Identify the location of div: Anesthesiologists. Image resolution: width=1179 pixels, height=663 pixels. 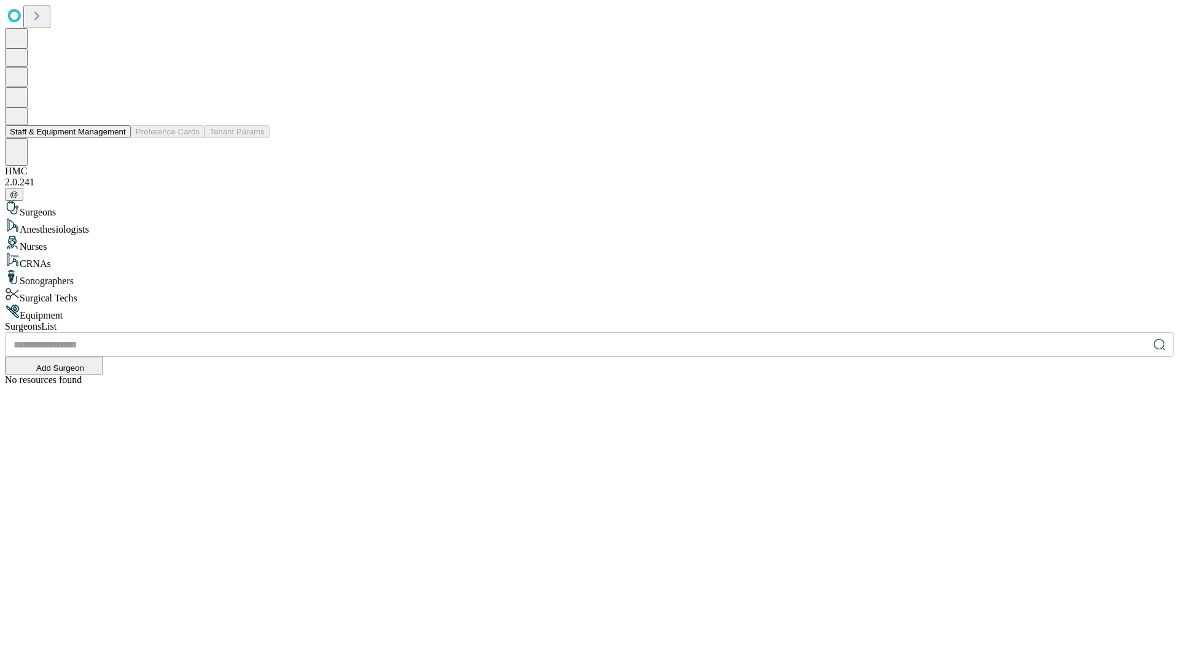
(590, 227).